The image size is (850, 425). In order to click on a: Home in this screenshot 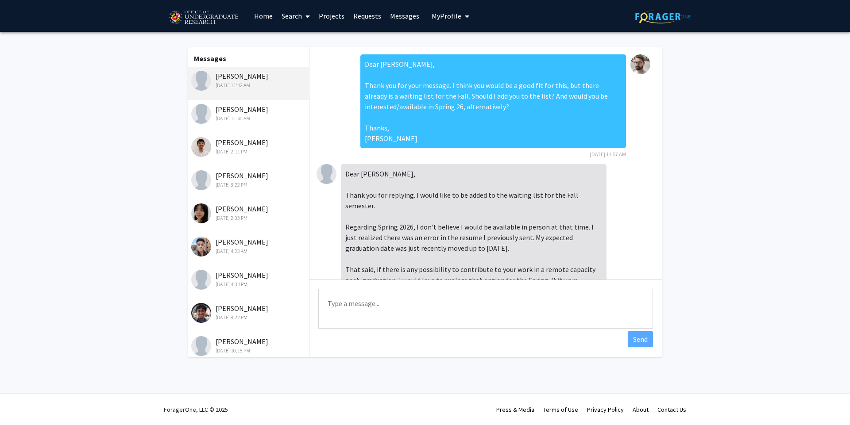, I will do `click(263, 16)`.